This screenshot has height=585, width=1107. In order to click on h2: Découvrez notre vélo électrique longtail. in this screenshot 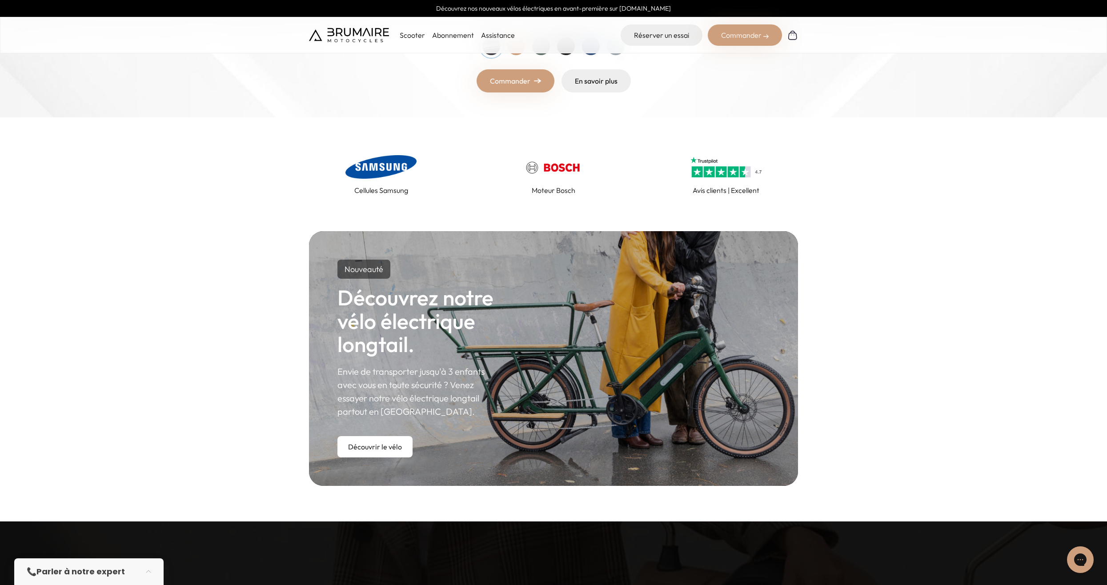, I will do `click(418, 321)`.